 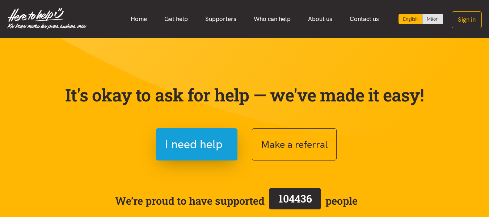 What do you see at coordinates (47, 19) in the screenshot?
I see `img: Home` at bounding box center [47, 19].